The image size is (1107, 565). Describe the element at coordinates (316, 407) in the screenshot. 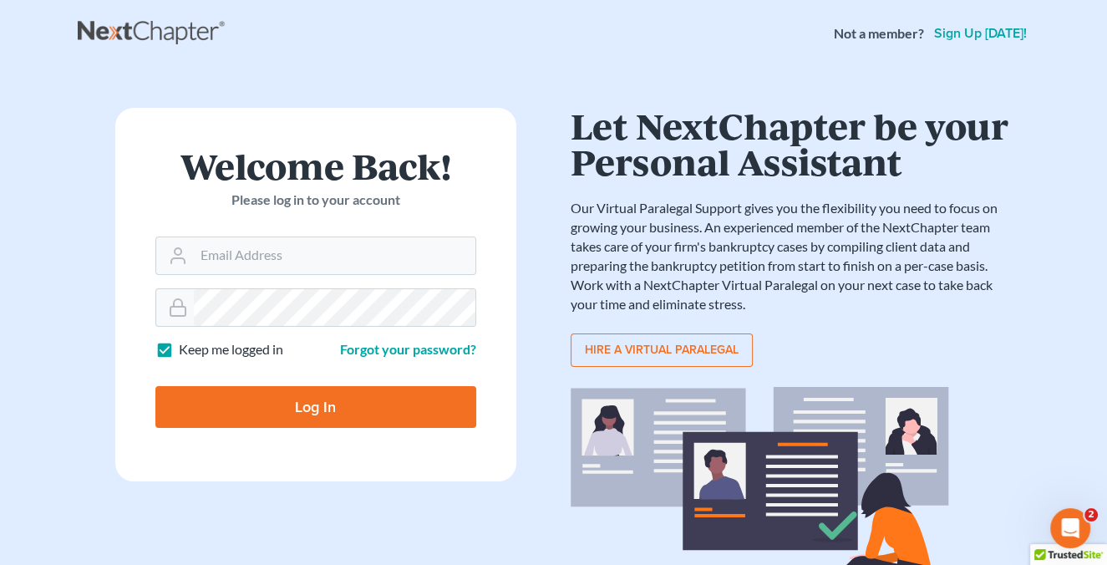

I see `input: Log In` at that location.